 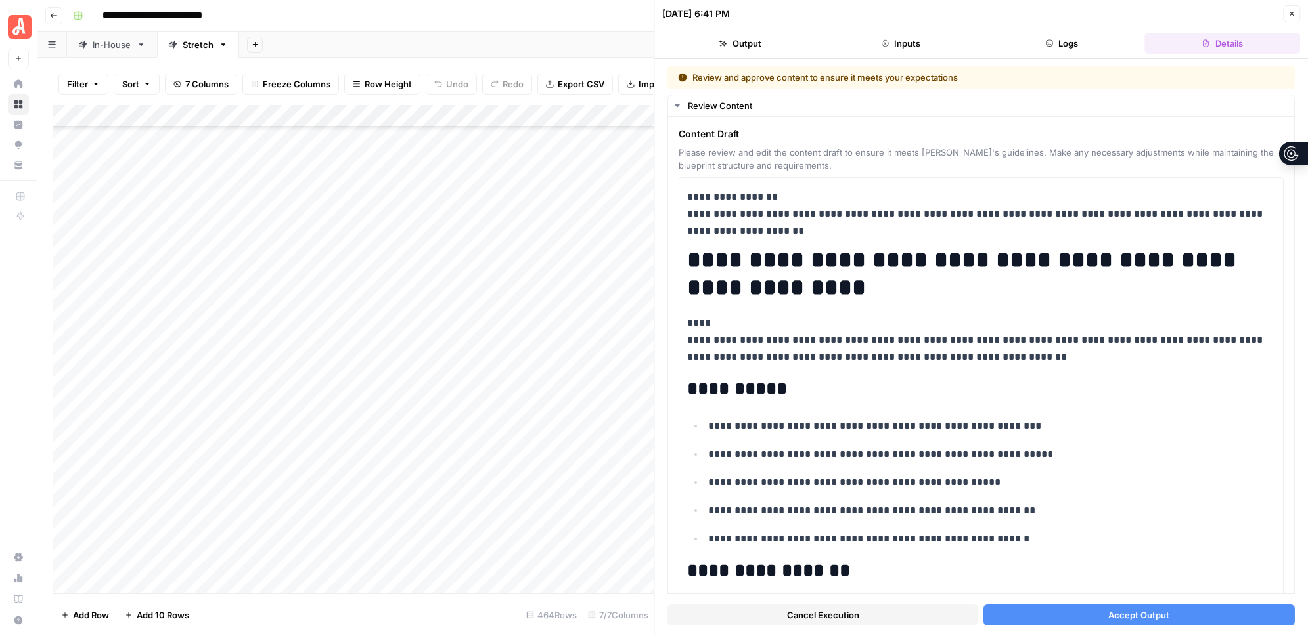 I want to click on button: Add Row, so click(x=85, y=615).